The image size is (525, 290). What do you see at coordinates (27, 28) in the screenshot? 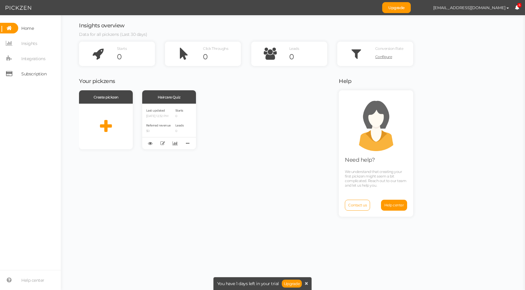
I see `span: Home` at bounding box center [27, 28].